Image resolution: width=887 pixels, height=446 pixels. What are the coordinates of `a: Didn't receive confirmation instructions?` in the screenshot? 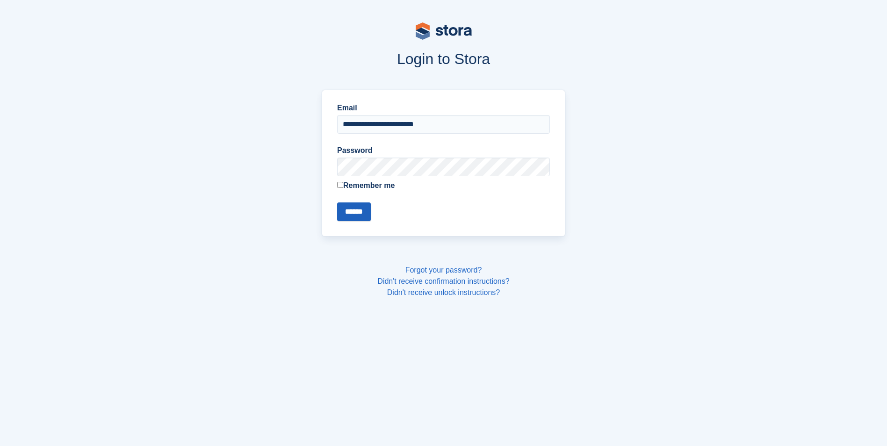 It's located at (443, 281).